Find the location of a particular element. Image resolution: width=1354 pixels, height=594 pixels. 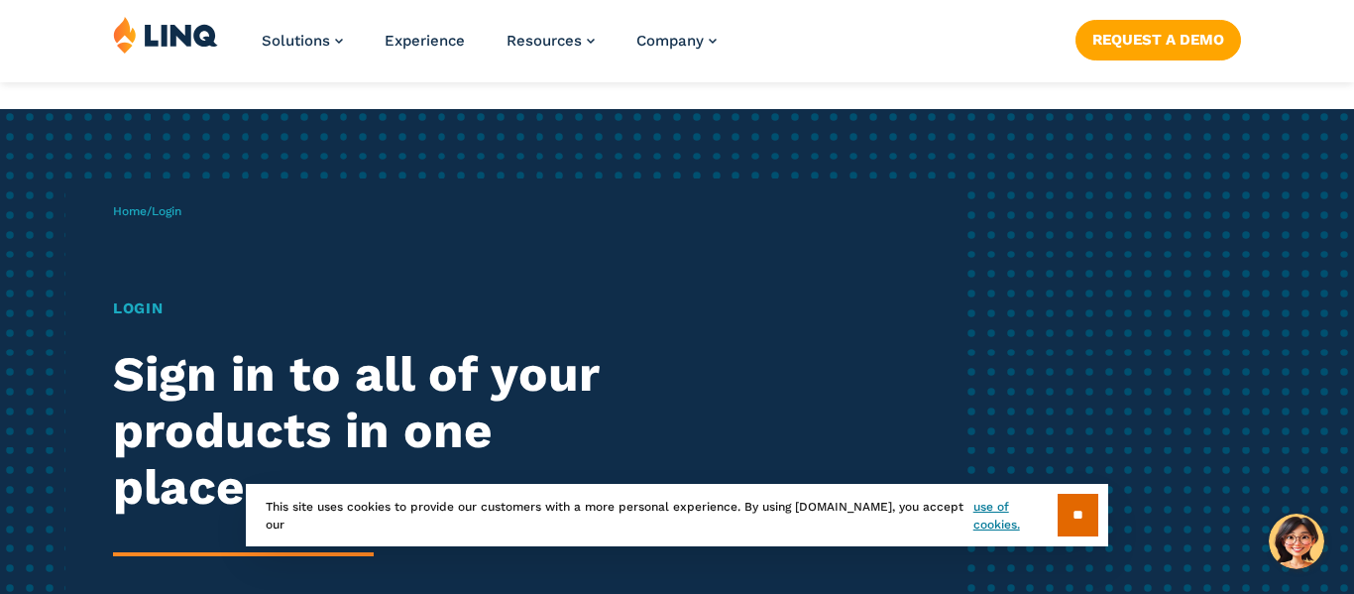

span: Login is located at coordinates (167, 211).